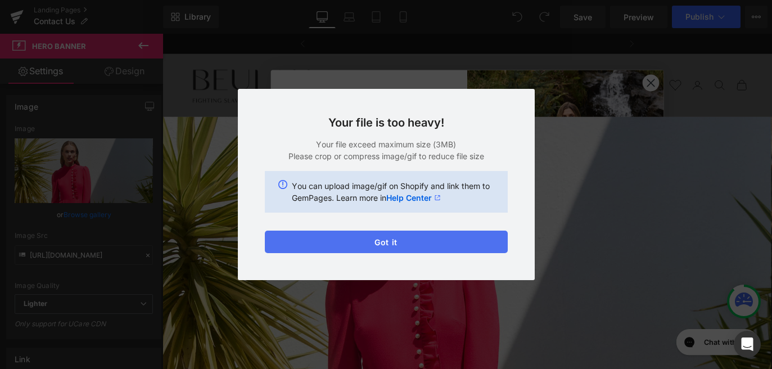 The image size is (772, 369). What do you see at coordinates (51, 19) in the screenshot?
I see `button: Gorgias live chat` at bounding box center [51, 19].